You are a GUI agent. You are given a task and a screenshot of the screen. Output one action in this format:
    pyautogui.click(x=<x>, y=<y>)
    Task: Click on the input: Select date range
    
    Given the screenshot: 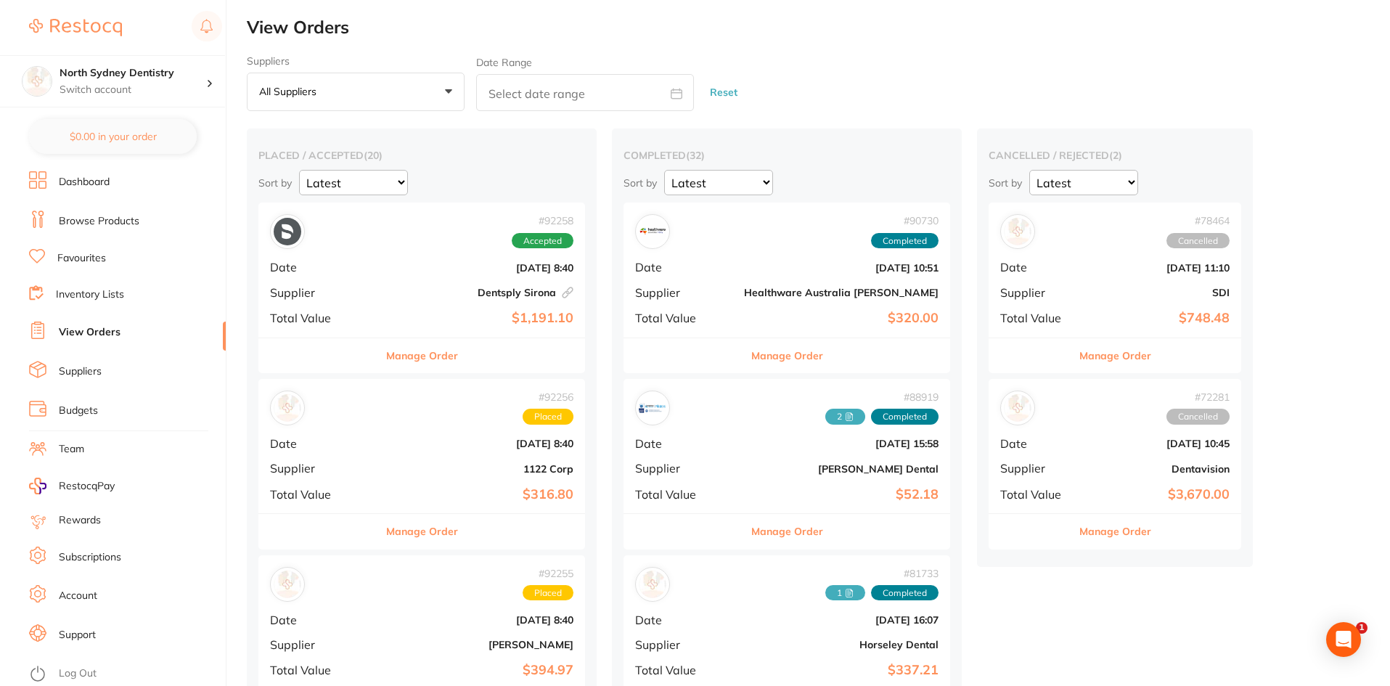 What is the action you would take?
    pyautogui.click(x=585, y=92)
    